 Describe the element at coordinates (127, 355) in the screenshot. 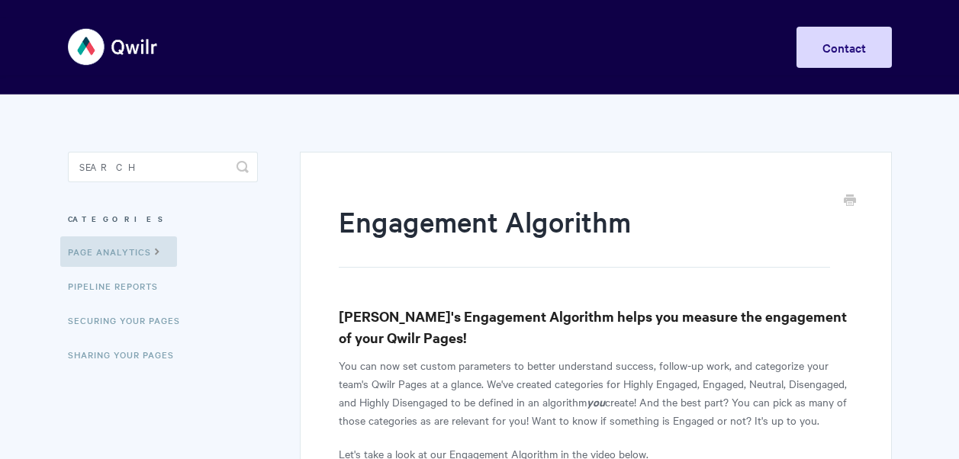

I see `a: Sharing Your Pages` at that location.